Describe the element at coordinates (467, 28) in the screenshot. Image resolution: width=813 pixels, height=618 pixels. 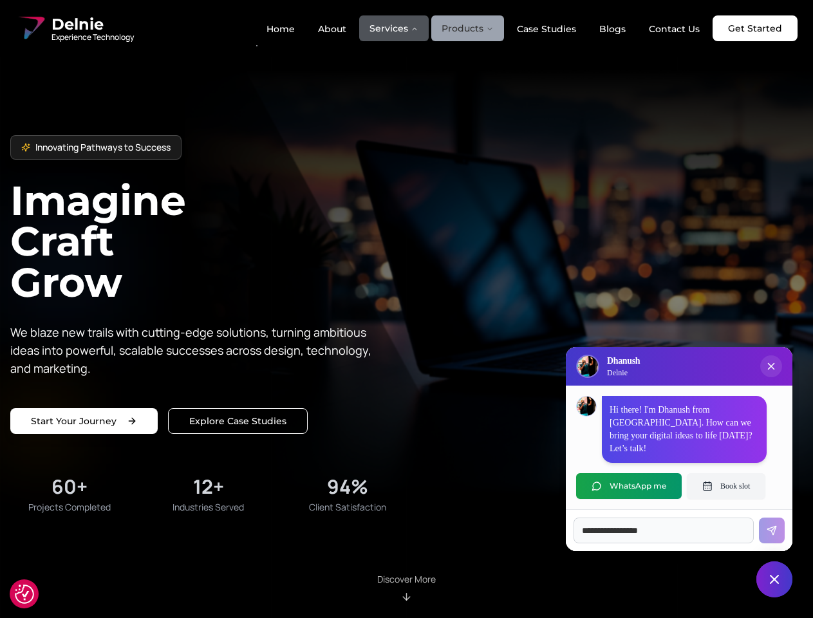
I see `button: Products` at that location.